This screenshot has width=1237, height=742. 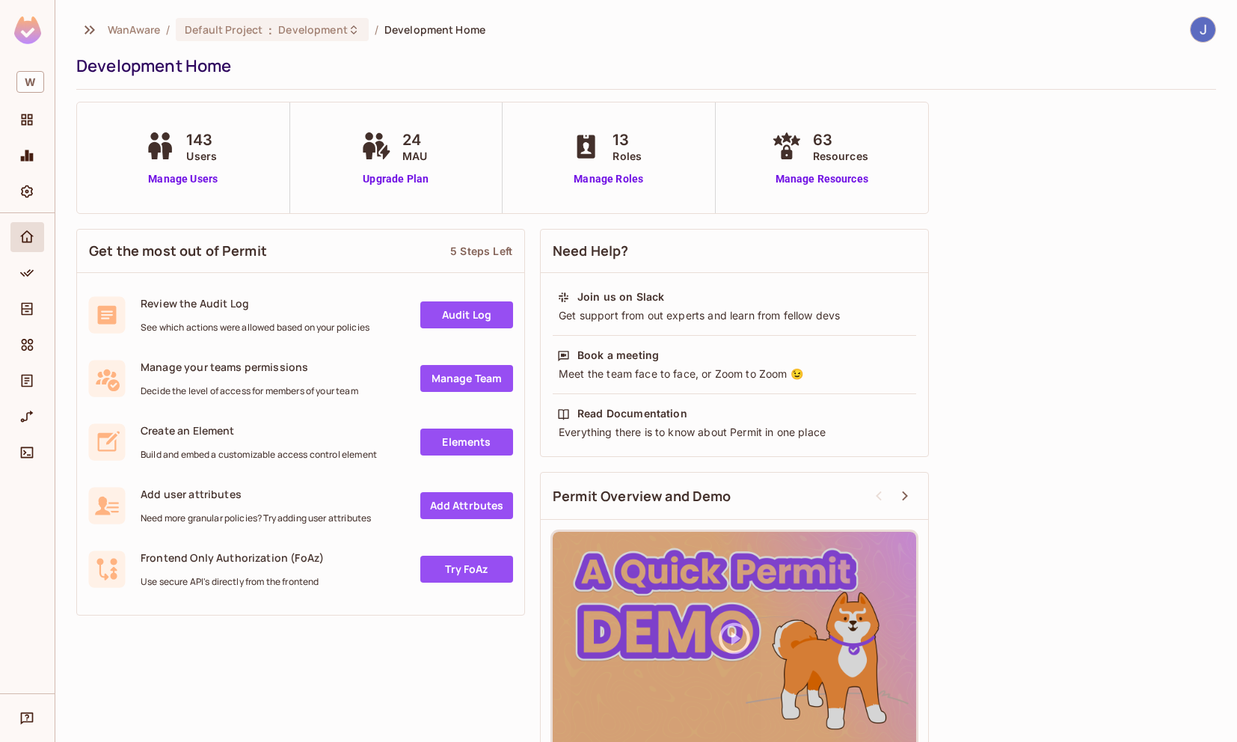 What do you see at coordinates (467, 315) in the screenshot?
I see `a: Audit Log` at bounding box center [467, 315].